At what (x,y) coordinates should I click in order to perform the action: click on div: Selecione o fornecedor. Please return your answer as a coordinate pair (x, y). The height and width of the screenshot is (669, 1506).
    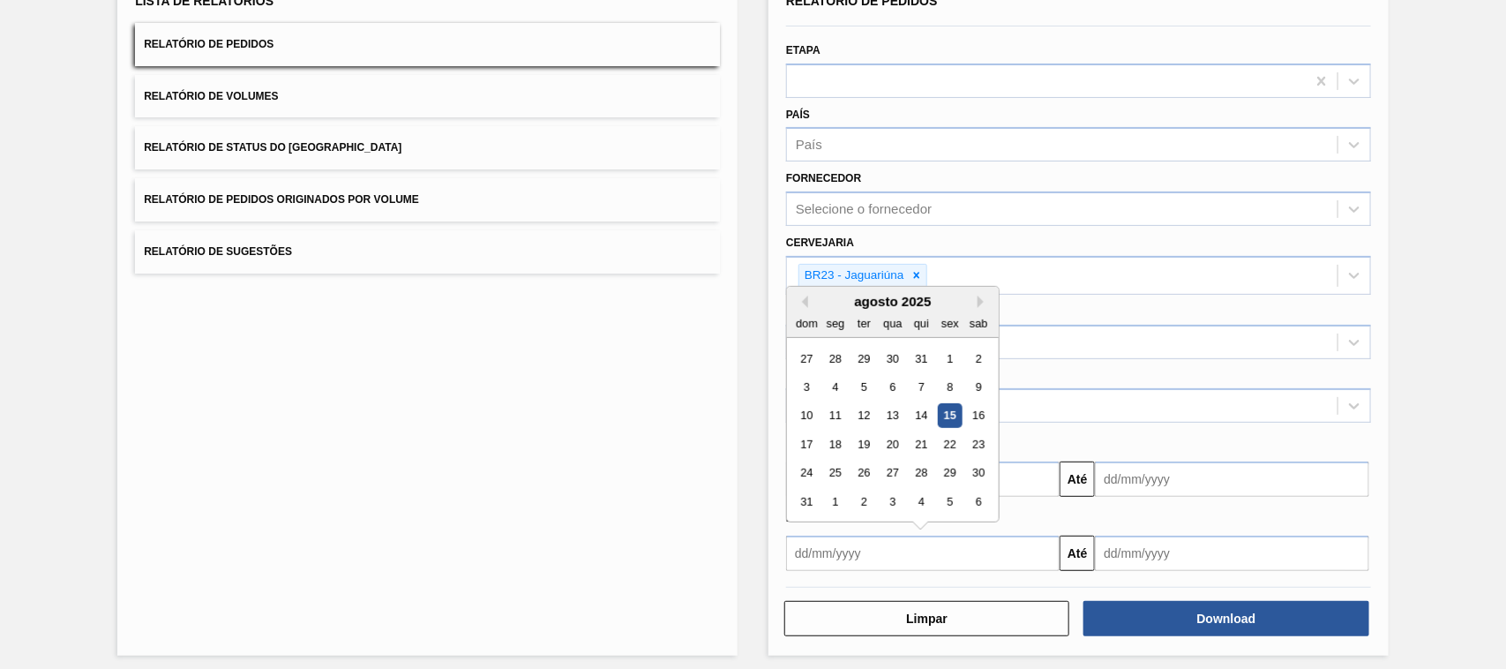
    Looking at the image, I should click on (864, 209).